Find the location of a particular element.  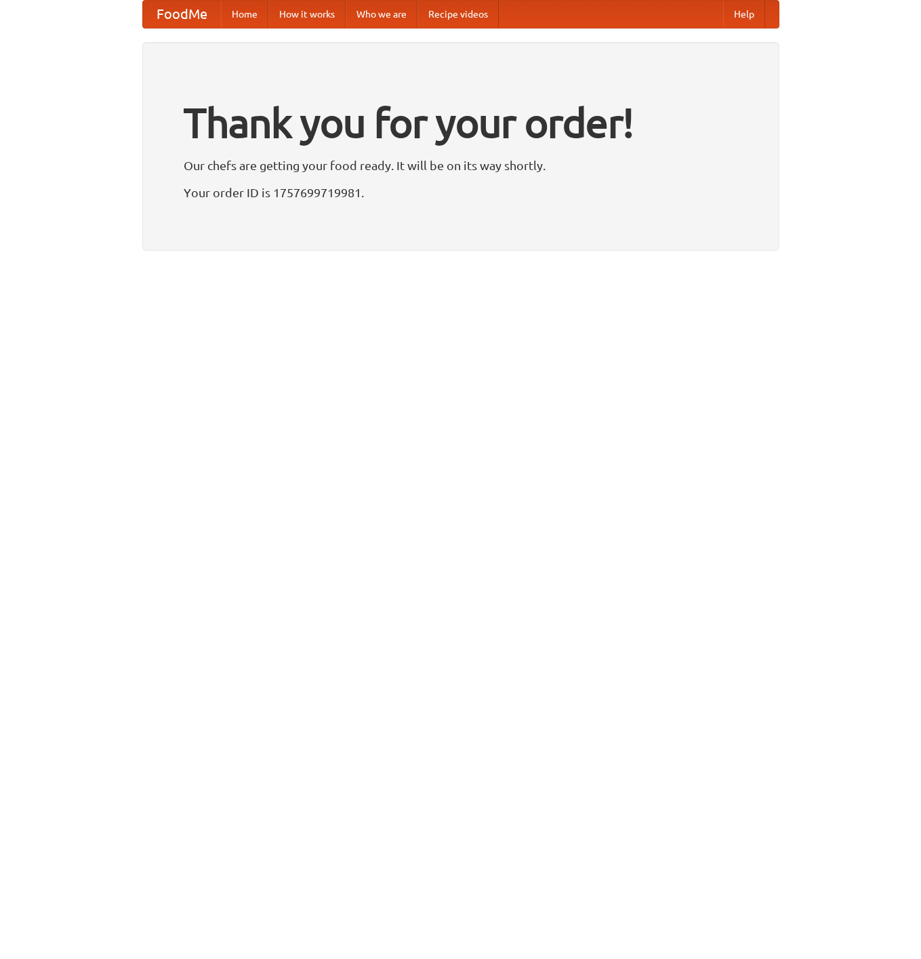

a: Help is located at coordinates (744, 14).